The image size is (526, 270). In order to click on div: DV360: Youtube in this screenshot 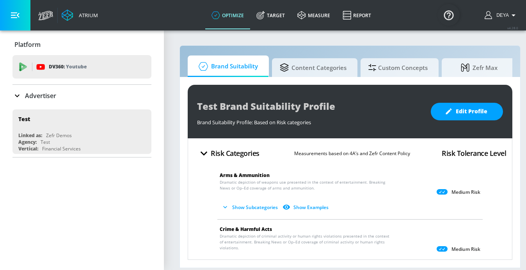, I will do `click(82, 67)`.